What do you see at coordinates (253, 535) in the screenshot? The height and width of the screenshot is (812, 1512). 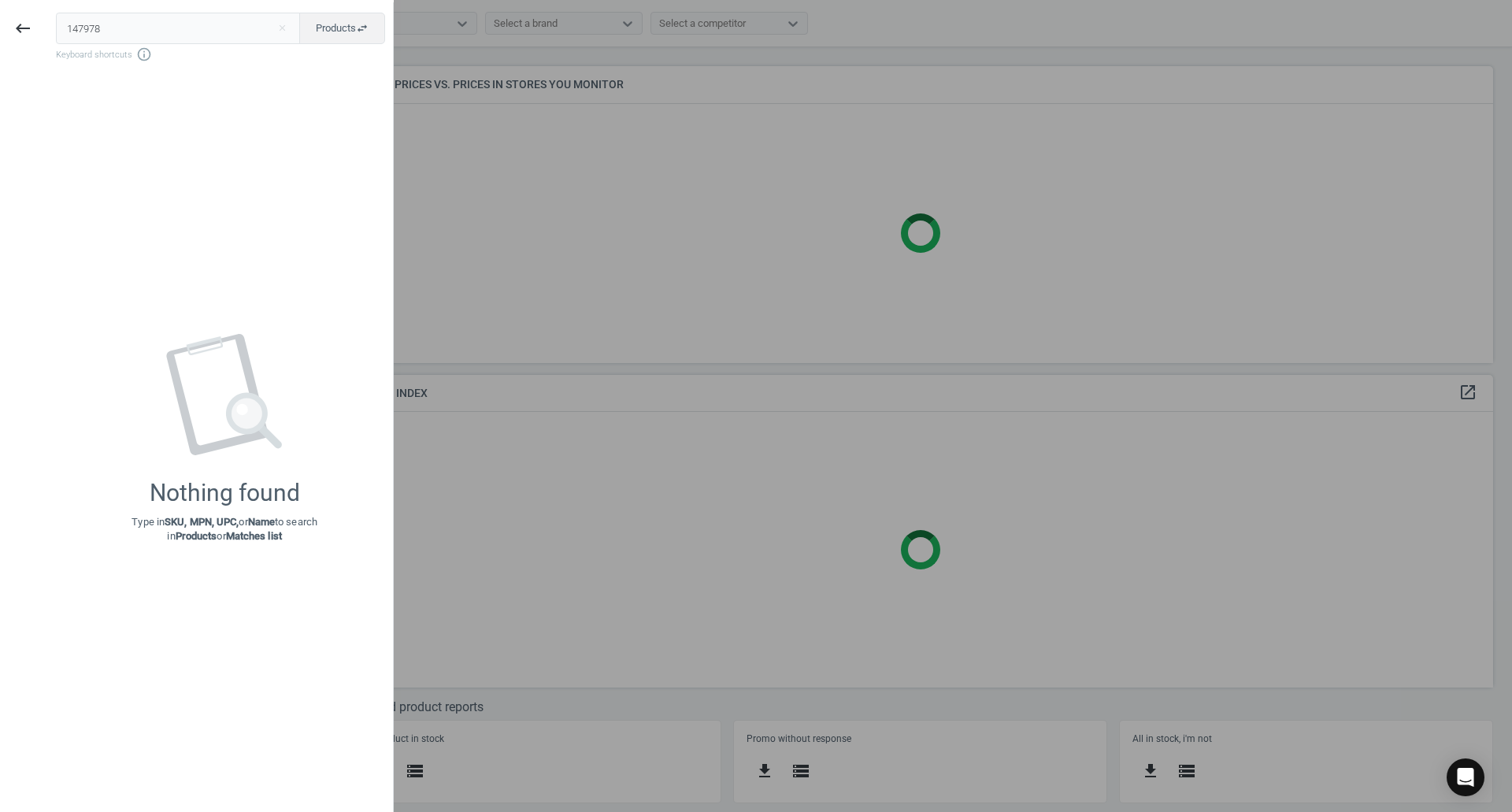 I see `strong: Matches list` at bounding box center [253, 535].